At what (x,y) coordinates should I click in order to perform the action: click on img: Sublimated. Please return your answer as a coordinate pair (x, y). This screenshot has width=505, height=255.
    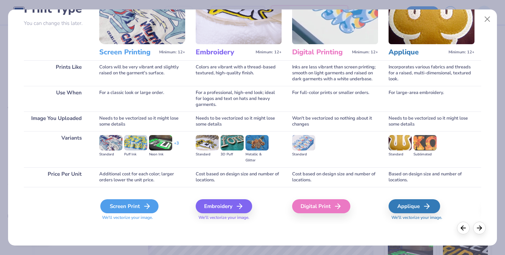
    Looking at the image, I should click on (425, 143).